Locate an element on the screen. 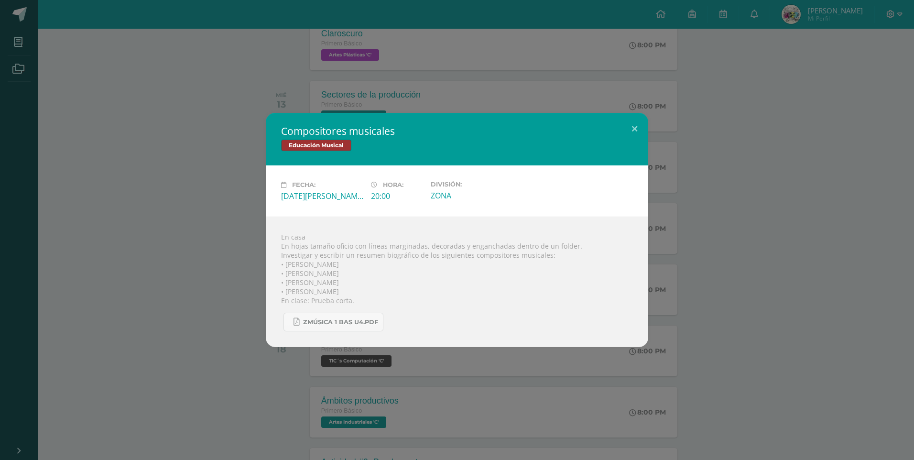  div: 20:00 is located at coordinates (397, 196).